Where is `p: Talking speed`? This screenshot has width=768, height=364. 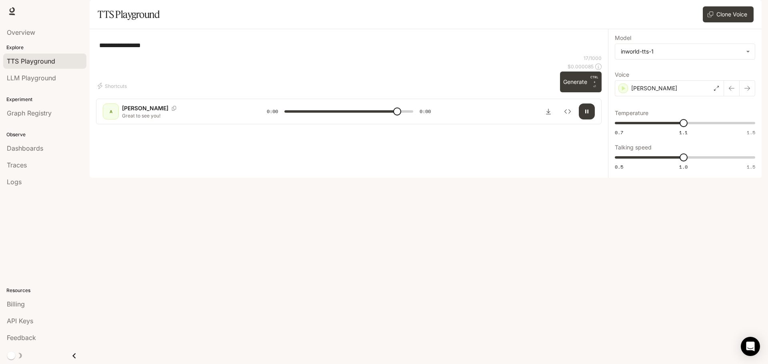 p: Talking speed is located at coordinates (633, 148).